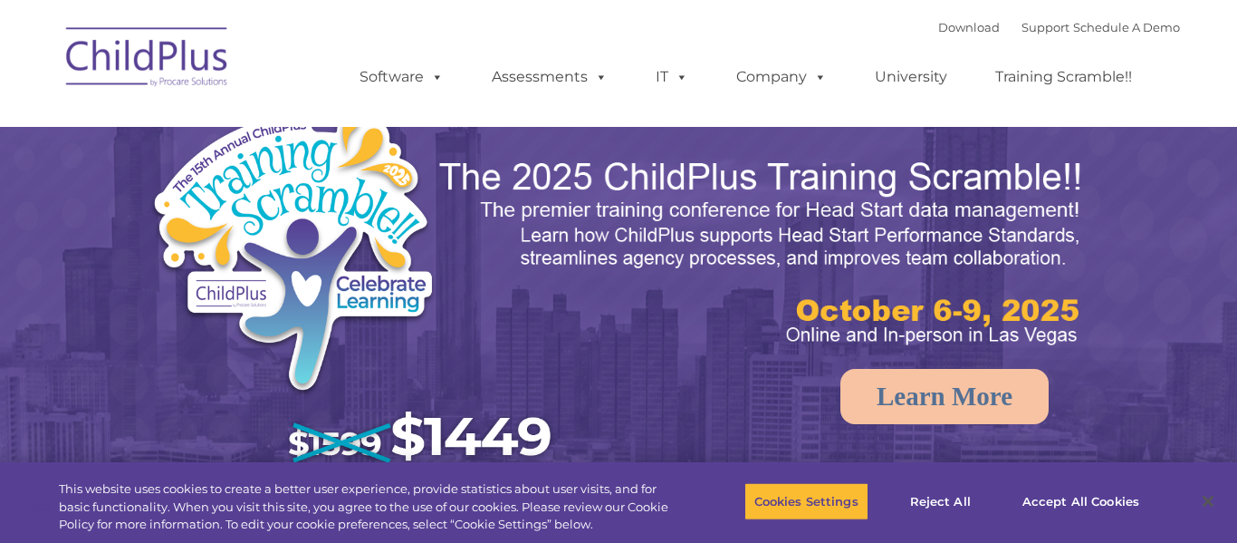  What do you see at coordinates (911, 77) in the screenshot?
I see `a: University` at bounding box center [911, 77].